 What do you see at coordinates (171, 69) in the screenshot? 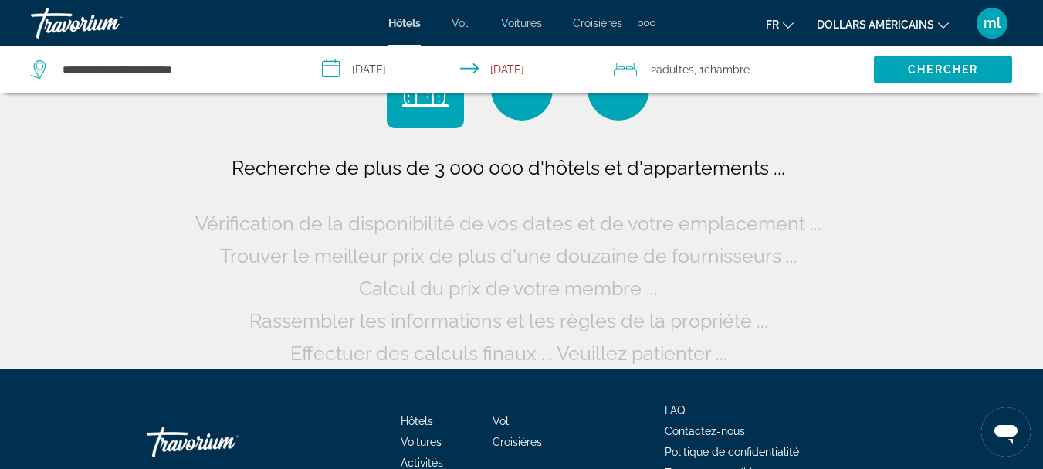
I see `input: Search hotel destination` at bounding box center [171, 69].